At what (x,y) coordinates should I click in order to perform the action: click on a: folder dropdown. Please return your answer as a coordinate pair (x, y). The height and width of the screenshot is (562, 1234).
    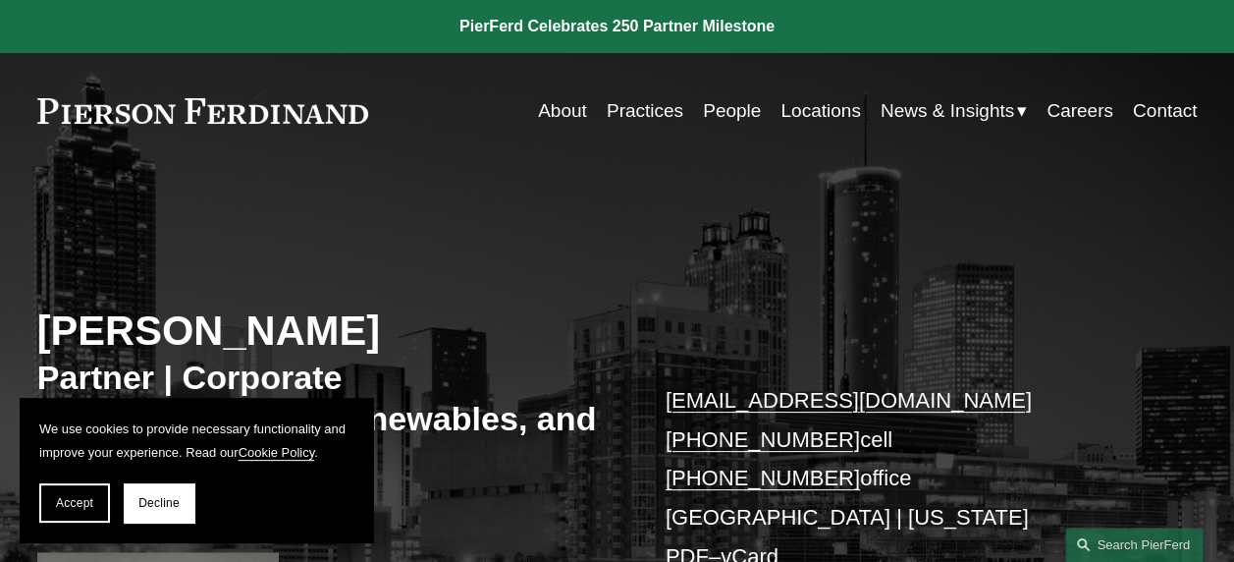
    Looking at the image, I should click on (953, 111).